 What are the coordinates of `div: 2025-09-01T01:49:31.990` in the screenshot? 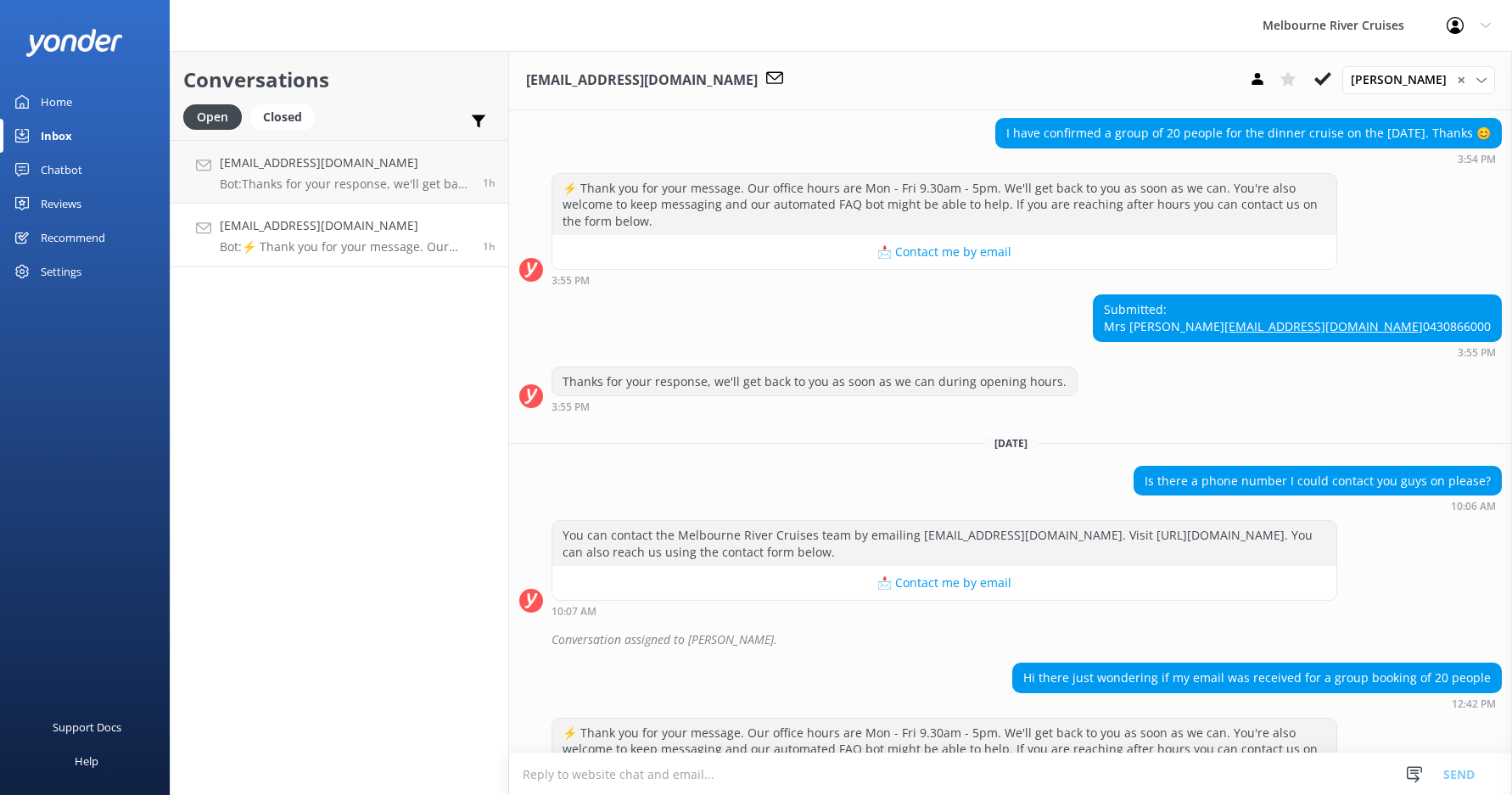 It's located at (1011, 640).